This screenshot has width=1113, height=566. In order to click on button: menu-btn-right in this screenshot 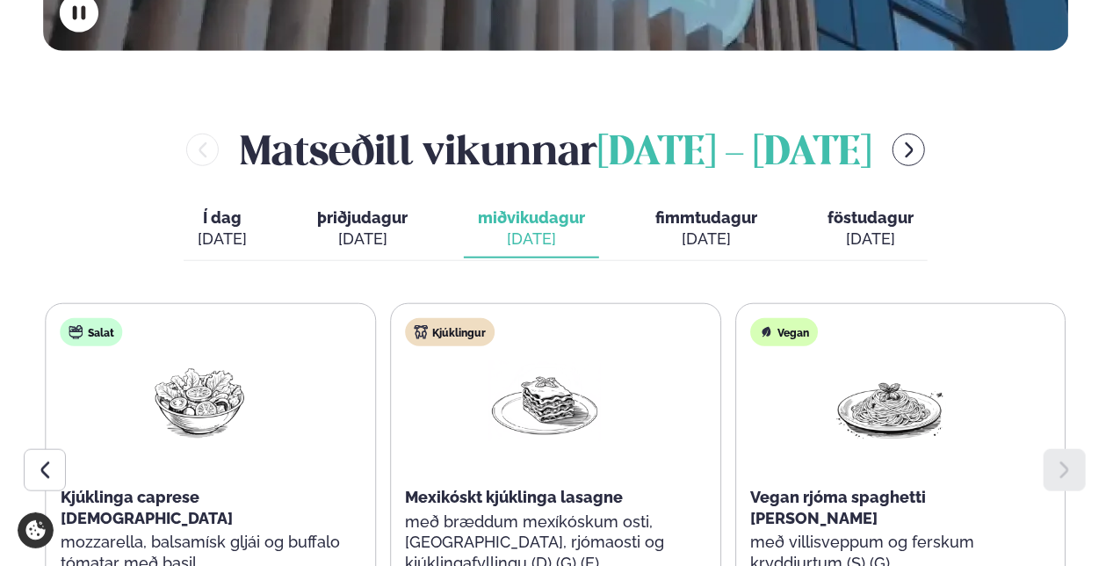, I will do `click(909, 149)`.